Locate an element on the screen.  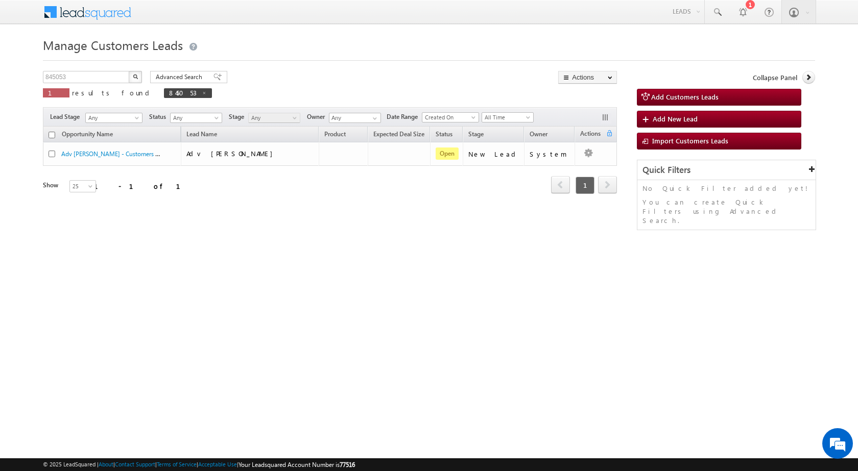
img: Search is located at coordinates (135, 77).